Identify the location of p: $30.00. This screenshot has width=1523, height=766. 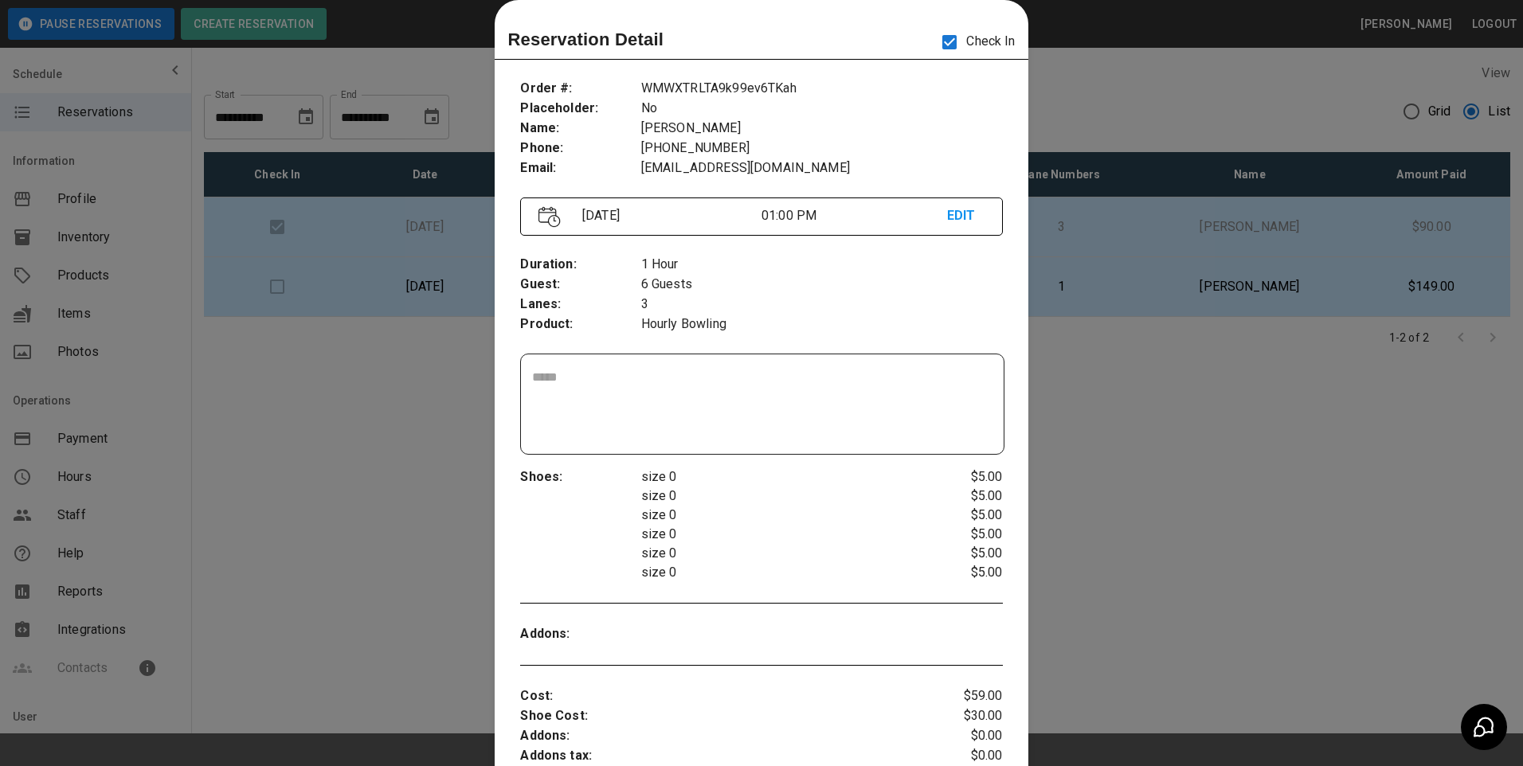
(962, 716).